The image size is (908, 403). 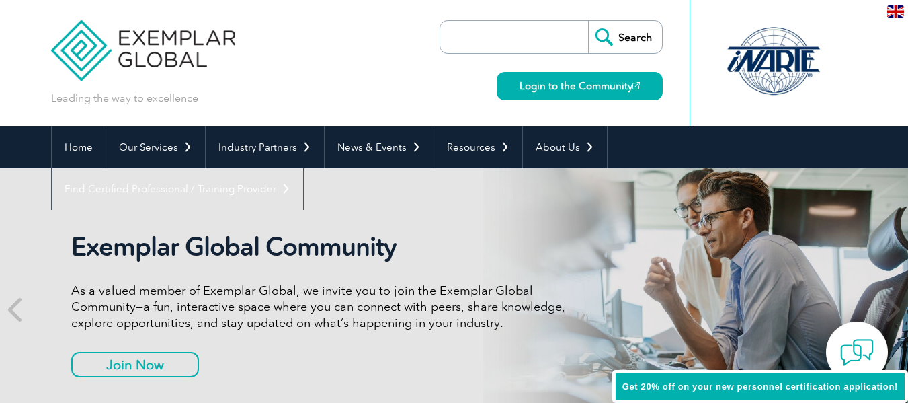 I want to click on a: Login to the Community, so click(x=580, y=86).